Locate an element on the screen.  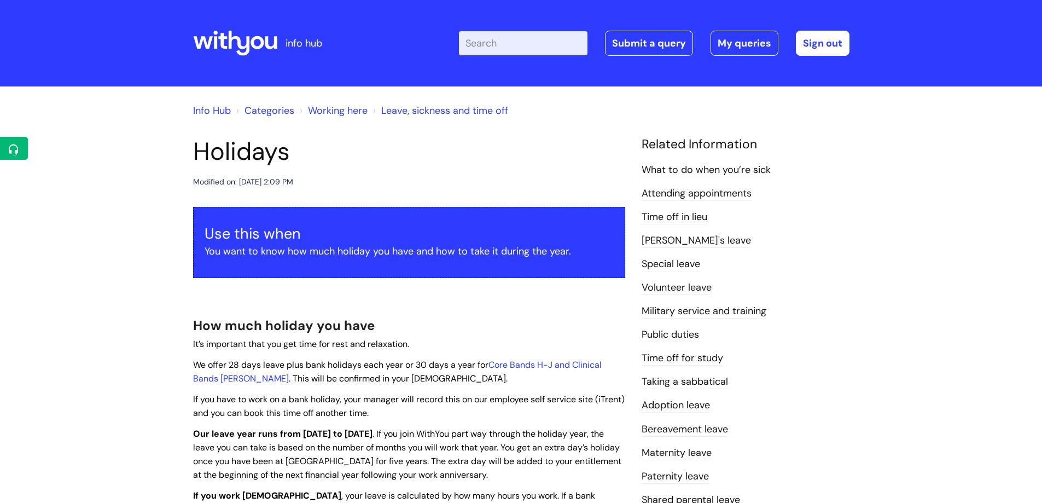
span: How much holiday you have is located at coordinates (284, 325).